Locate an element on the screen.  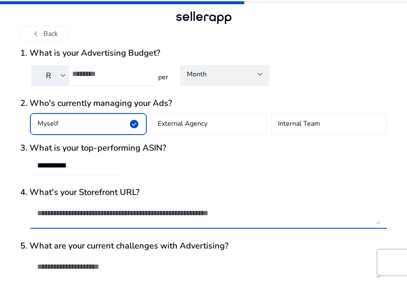
h4: Myself is located at coordinates (48, 124).